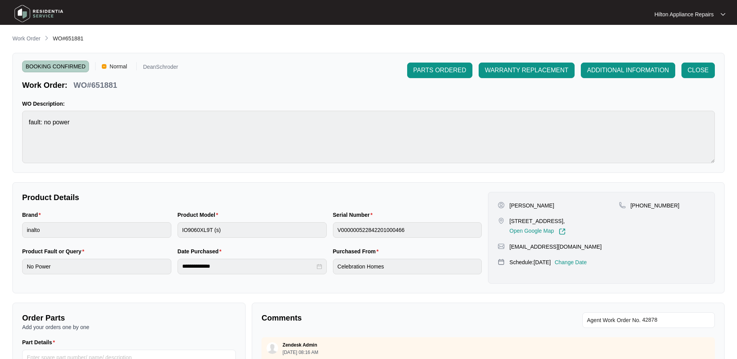 This screenshot has width=737, height=359. I want to click on p: DeanSchroder, so click(160, 68).